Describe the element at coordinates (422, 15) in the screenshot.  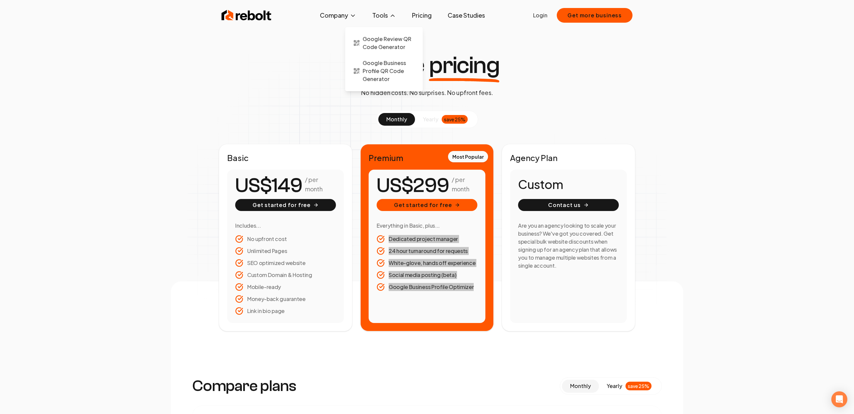
I see `a: Pricing` at that location.